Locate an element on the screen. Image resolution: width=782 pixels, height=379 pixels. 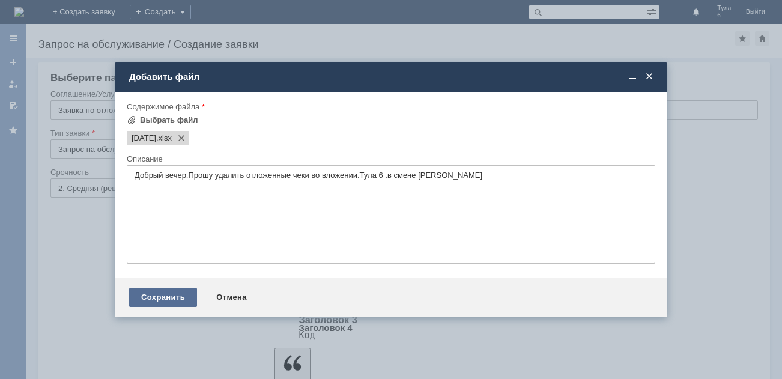
div: Выбрать файл is located at coordinates (169, 120).